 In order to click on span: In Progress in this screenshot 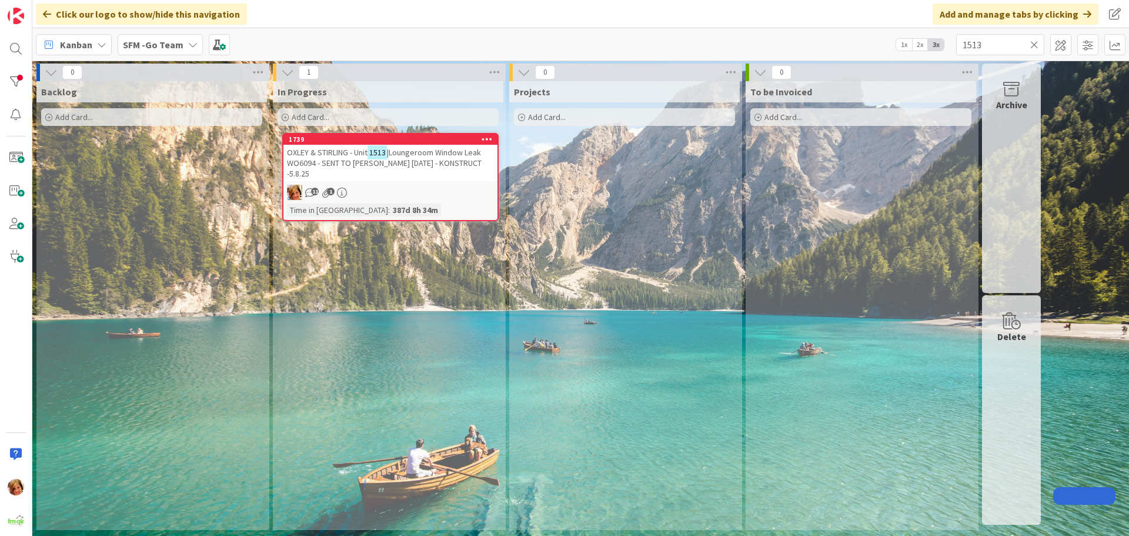, I will do `click(302, 92)`.